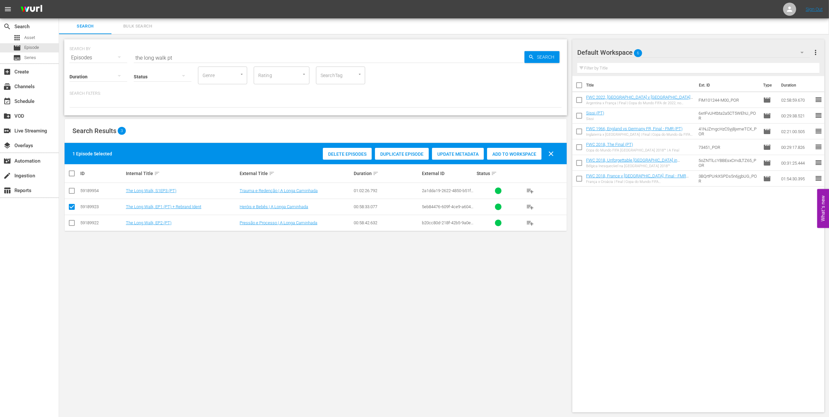  Describe the element at coordinates (8, 9) in the screenshot. I see `span: menu` at that location.